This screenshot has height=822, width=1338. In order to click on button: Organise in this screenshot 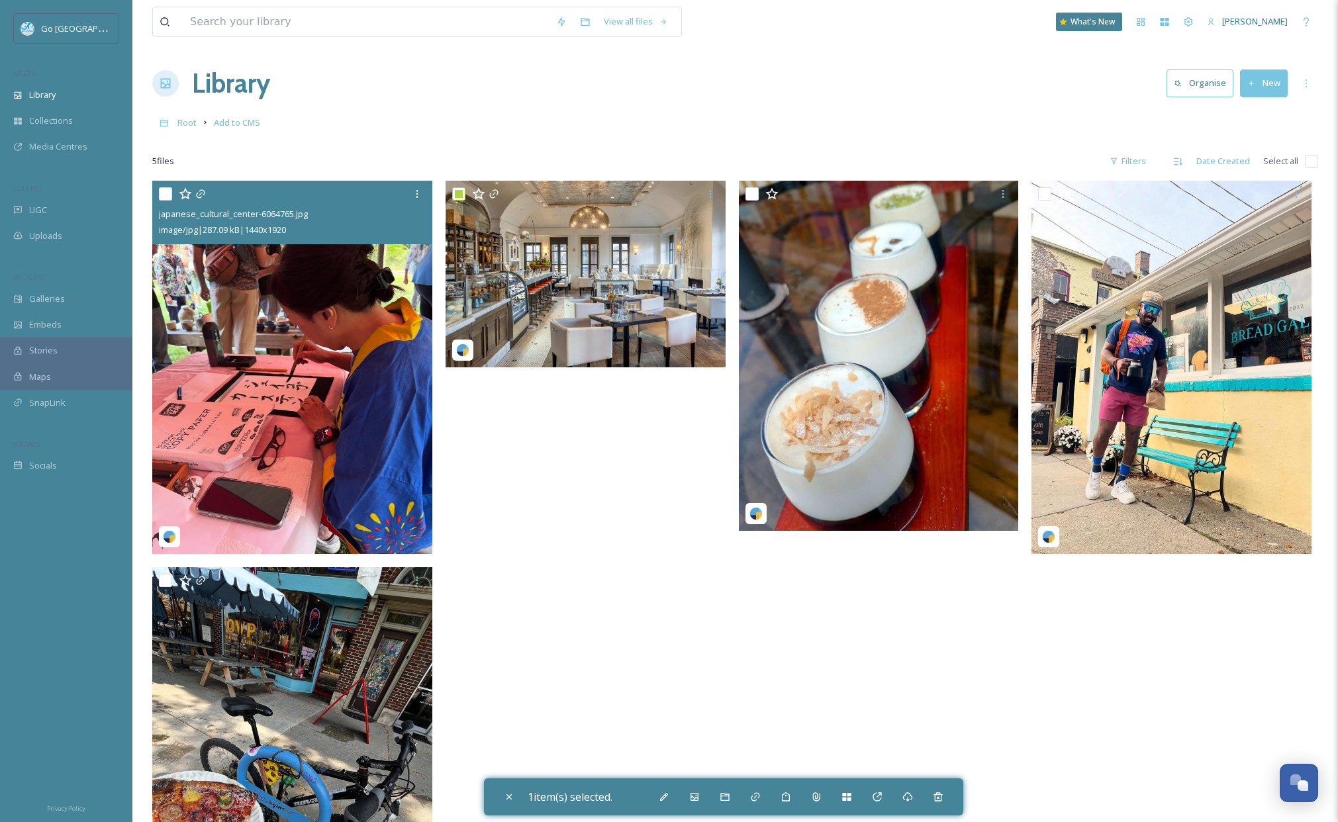, I will do `click(1200, 83)`.